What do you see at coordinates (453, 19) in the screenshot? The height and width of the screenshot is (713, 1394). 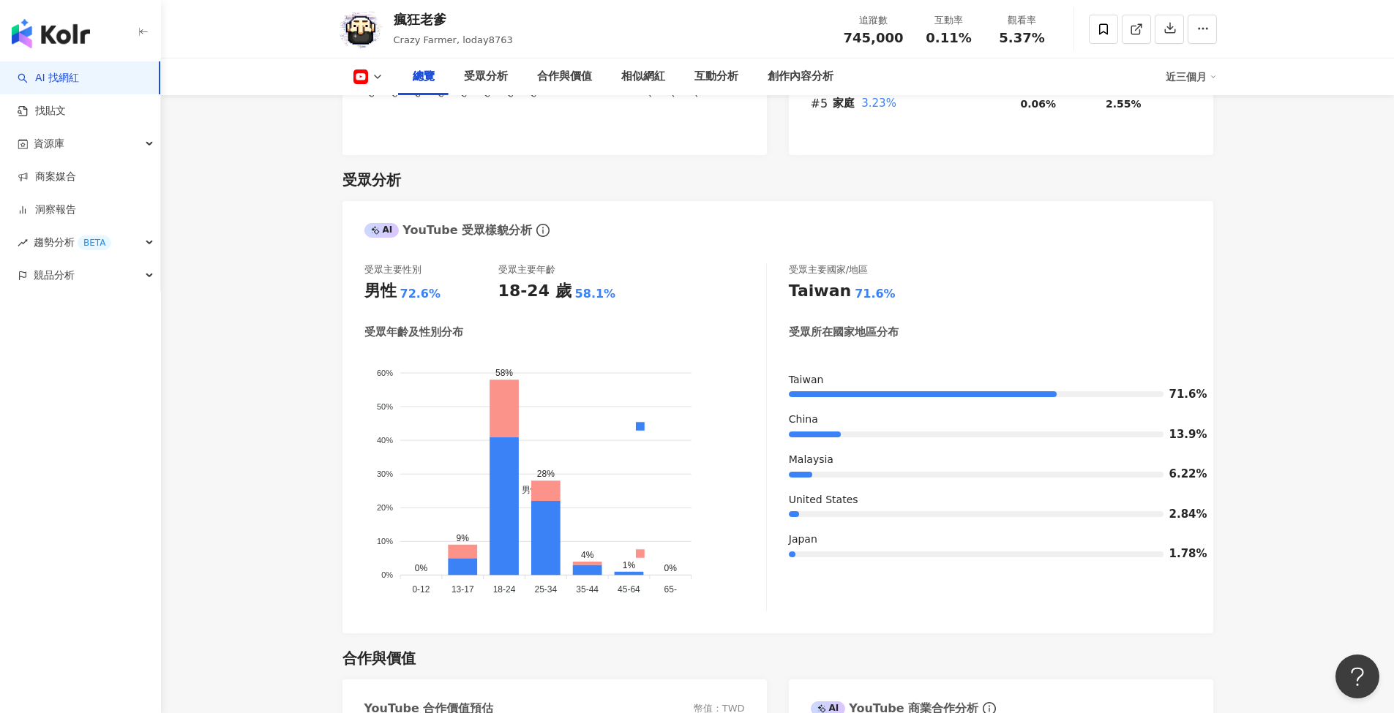 I see `div: 瘋狂老爹` at bounding box center [453, 19].